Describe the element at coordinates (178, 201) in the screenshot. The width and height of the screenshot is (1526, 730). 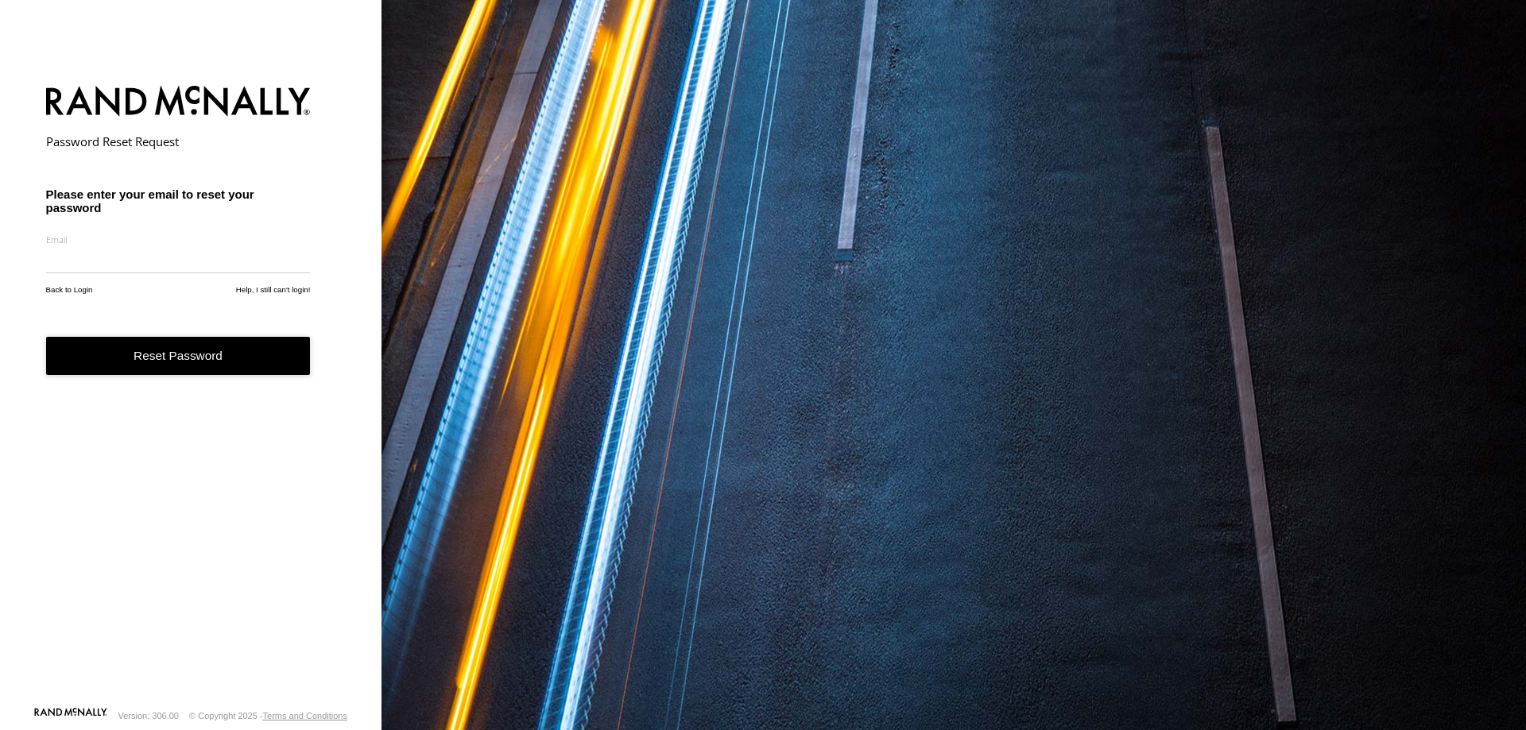
I see `h3: Please enter your email to reset your password` at that location.